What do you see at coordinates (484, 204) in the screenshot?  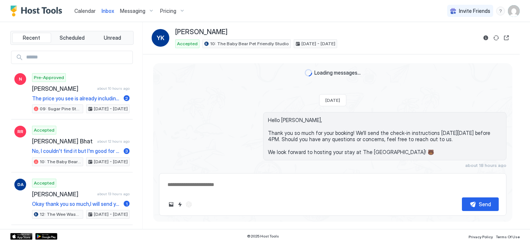 I see `div: Send` at bounding box center [484, 204].